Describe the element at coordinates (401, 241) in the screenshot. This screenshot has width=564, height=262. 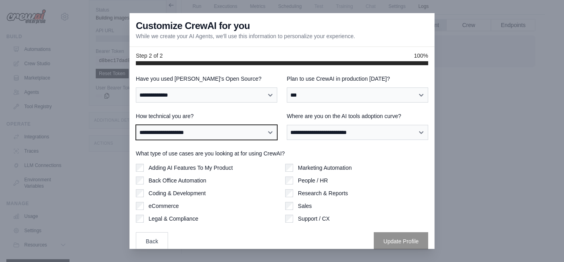
I see `button: Update Profile` at that location.